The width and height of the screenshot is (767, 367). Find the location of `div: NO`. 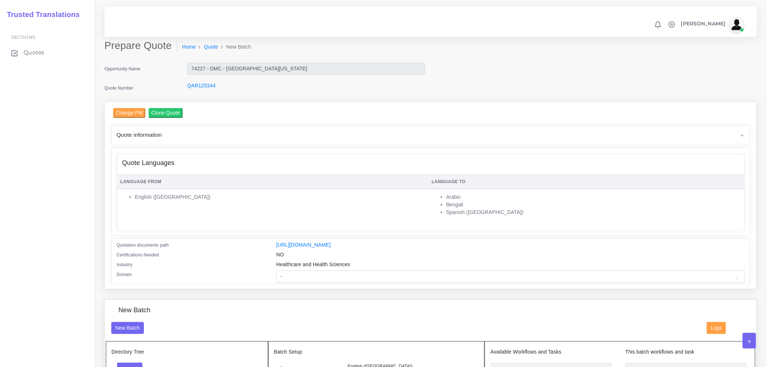

div: NO is located at coordinates (511, 256).